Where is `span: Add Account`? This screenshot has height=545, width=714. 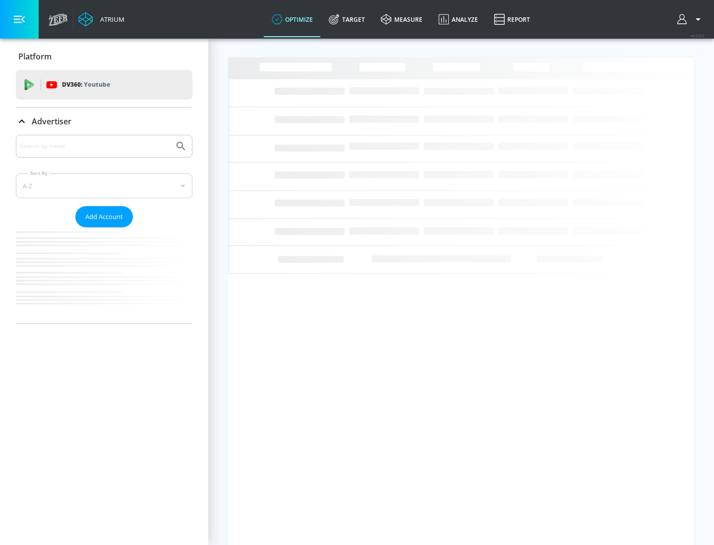
span: Add Account is located at coordinates (104, 217).